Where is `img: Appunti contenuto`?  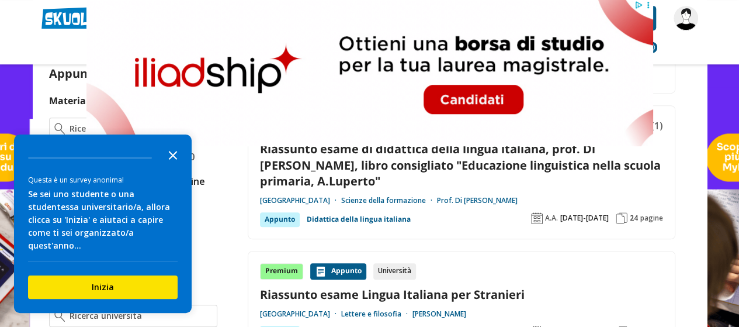
img: Appunti contenuto is located at coordinates (321, 271).